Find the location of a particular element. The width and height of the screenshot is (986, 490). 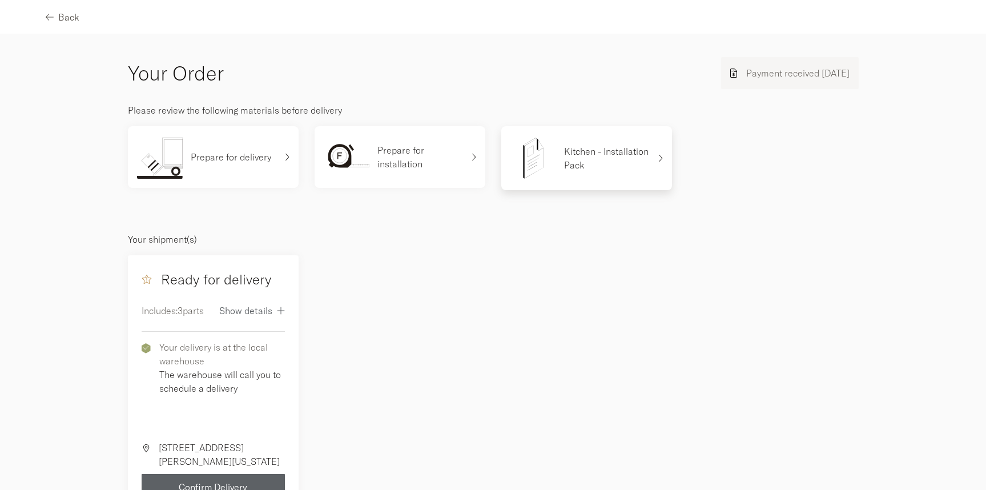

p: The warehouse will call you to schedule a delivery is located at coordinates (222, 382).